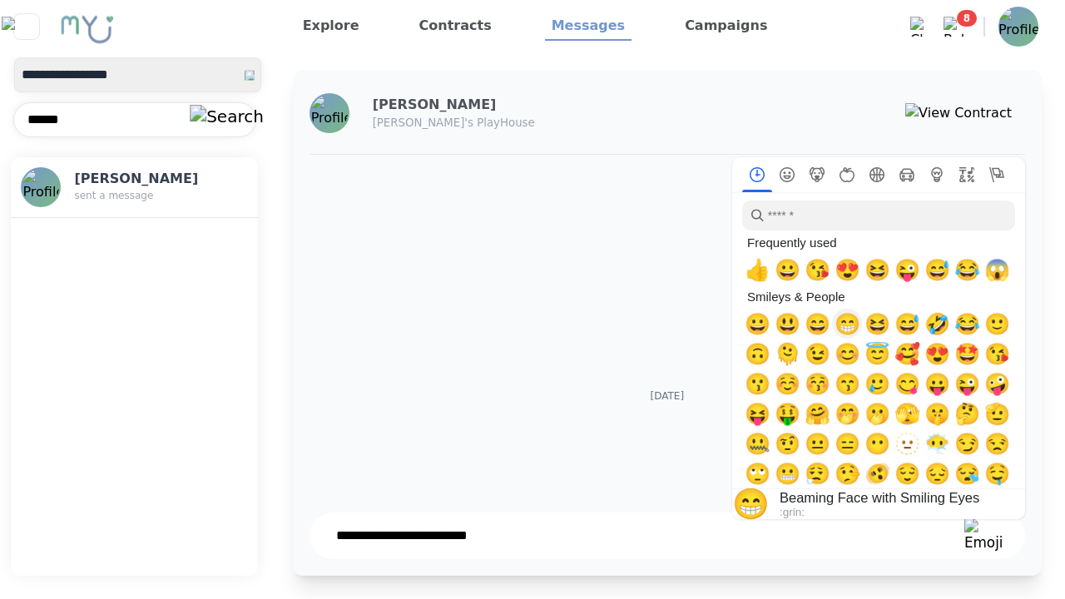 The image size is (1065, 599). What do you see at coordinates (26, 27) in the screenshot?
I see `img: Close sidebar` at bounding box center [26, 27].